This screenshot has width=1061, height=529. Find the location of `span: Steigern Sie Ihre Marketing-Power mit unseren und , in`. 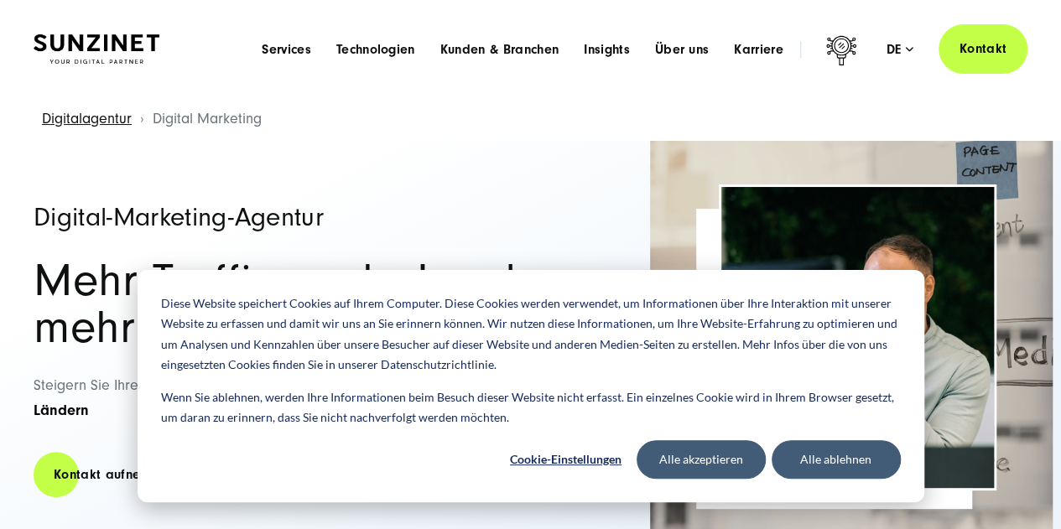

span: Steigern Sie Ihre Marketing-Power mit unseren und , in is located at coordinates (319, 398).